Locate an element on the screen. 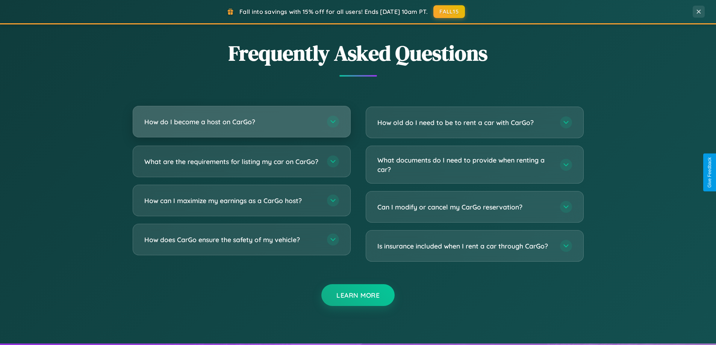 The height and width of the screenshot is (345, 716). h2: Frequently Asked Questions is located at coordinates (358, 53).